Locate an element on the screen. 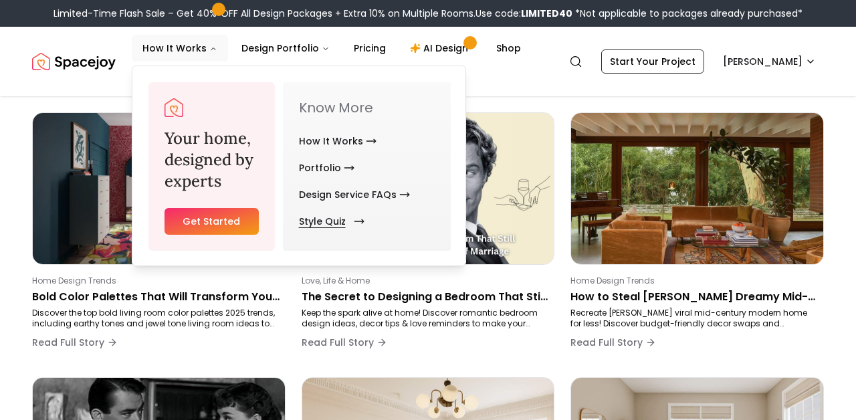 This screenshot has width=856, height=420. a: Shop is located at coordinates (508, 48).